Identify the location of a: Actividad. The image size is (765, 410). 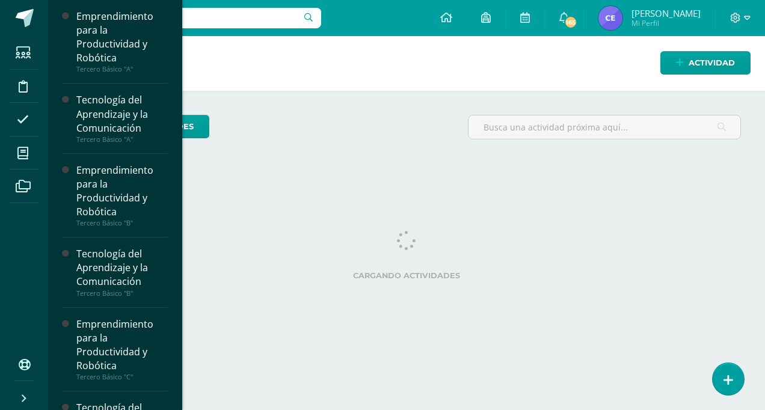
(705, 63).